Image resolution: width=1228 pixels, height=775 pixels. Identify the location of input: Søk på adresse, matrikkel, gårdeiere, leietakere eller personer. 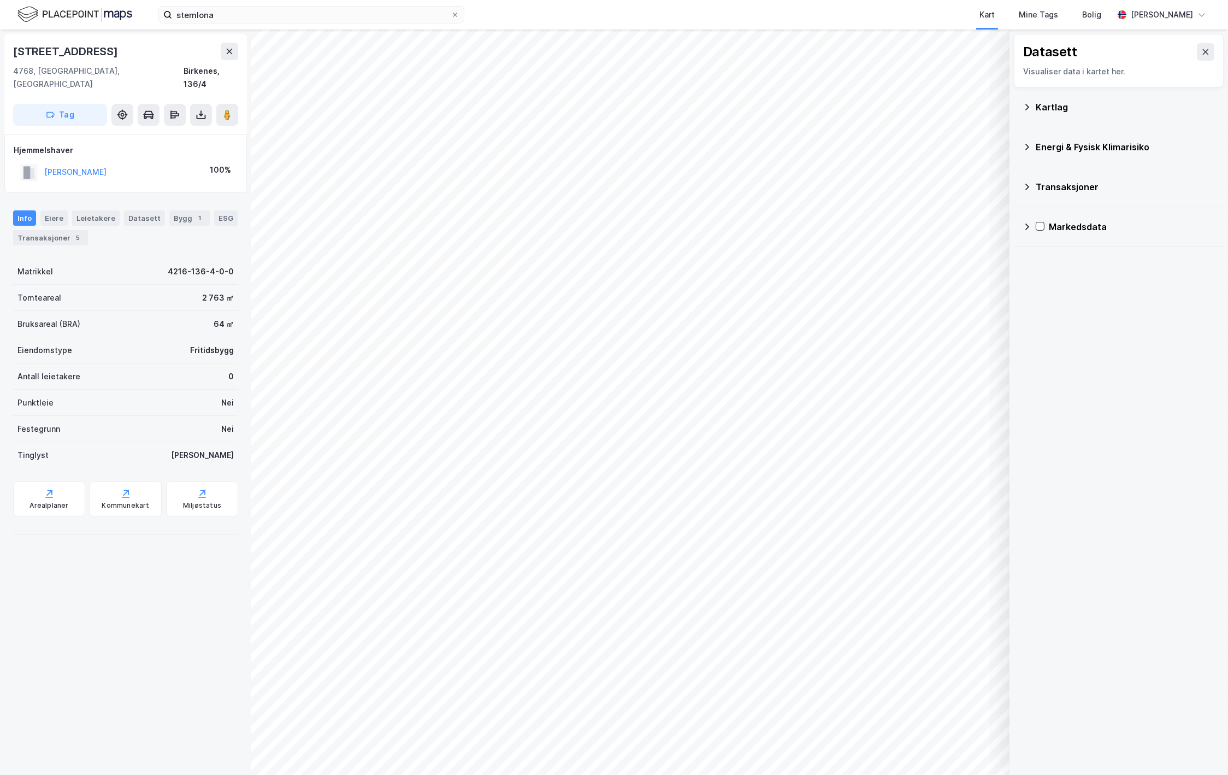
(311, 15).